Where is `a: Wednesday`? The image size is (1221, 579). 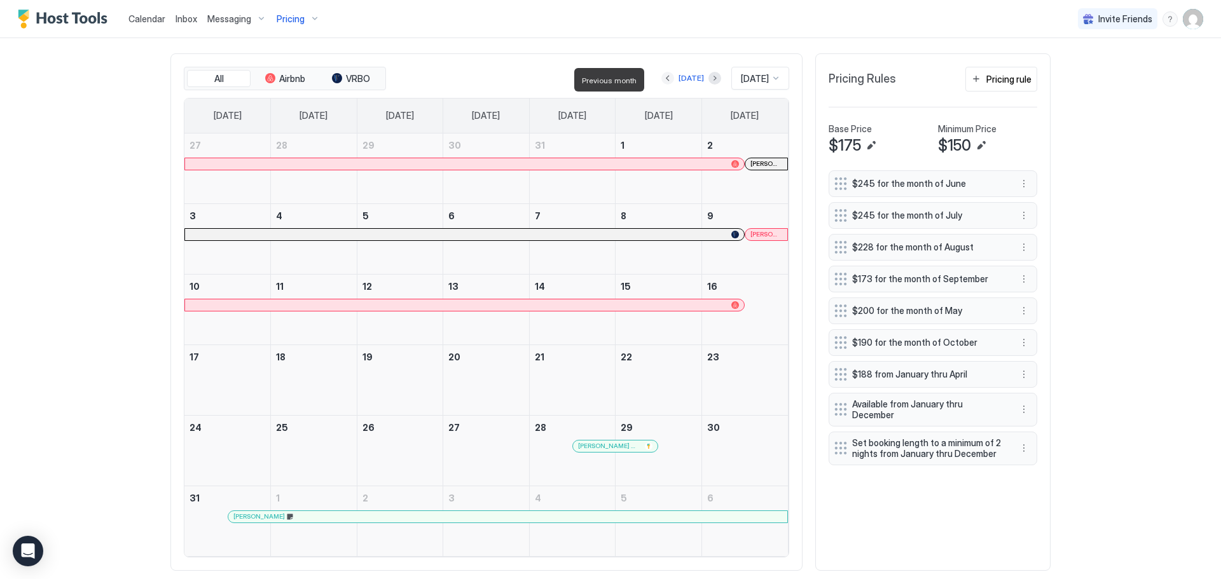
a: Wednesday is located at coordinates (486, 116).